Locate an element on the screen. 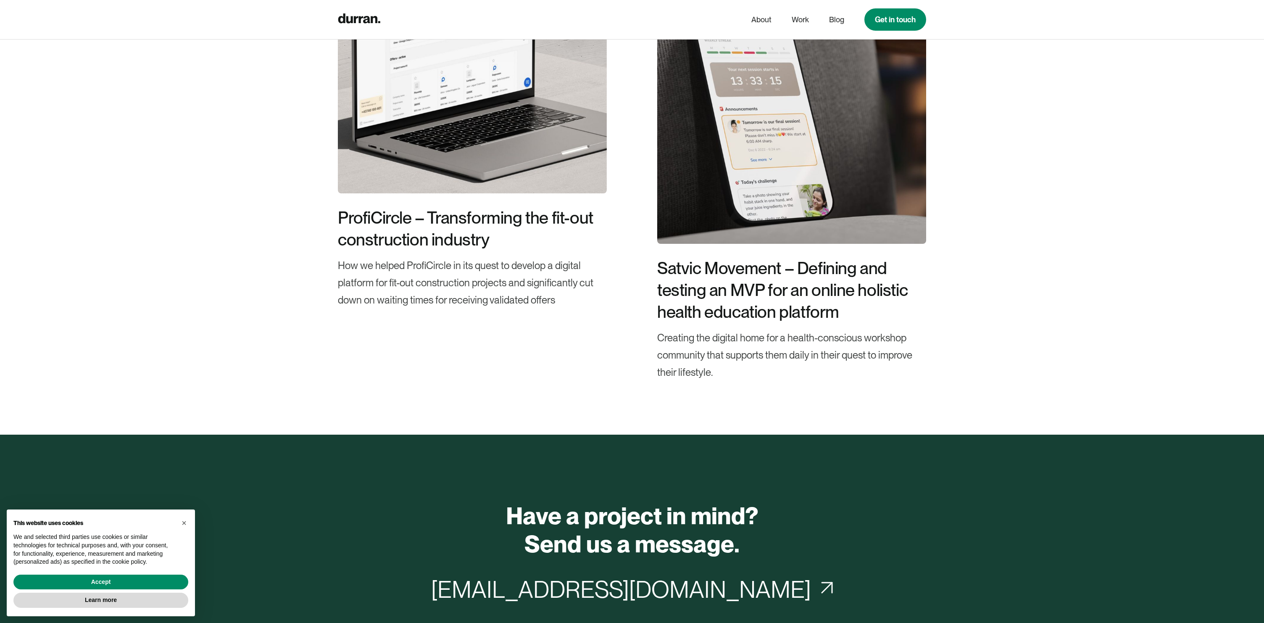  div: How we helped ProfiCircle in its quest to develop a digital platform for fit-out construction pro... is located at coordinates (472, 283).